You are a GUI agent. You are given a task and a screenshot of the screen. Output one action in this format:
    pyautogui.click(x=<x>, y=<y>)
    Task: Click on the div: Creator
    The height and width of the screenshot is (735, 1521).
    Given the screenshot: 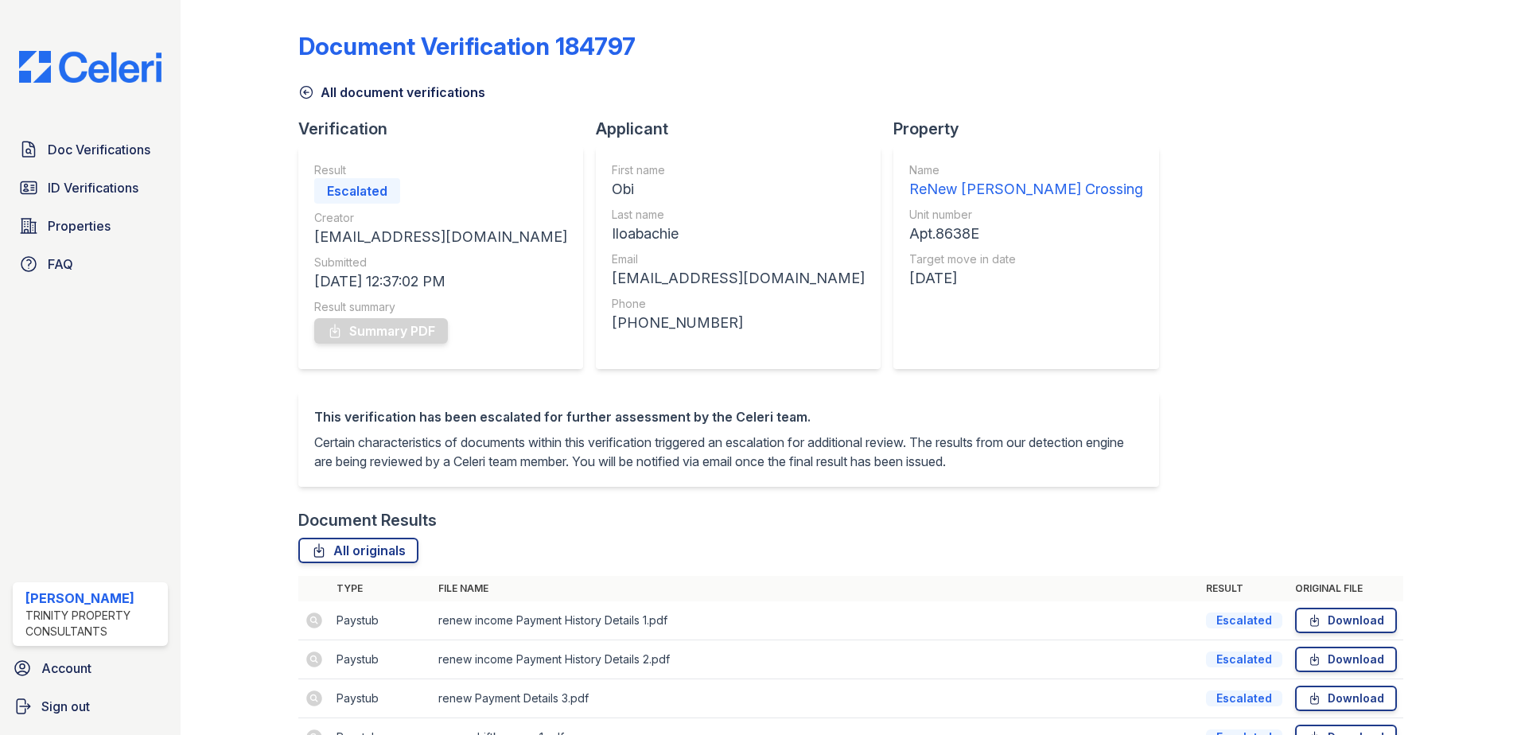 What is the action you would take?
    pyautogui.click(x=441, y=218)
    